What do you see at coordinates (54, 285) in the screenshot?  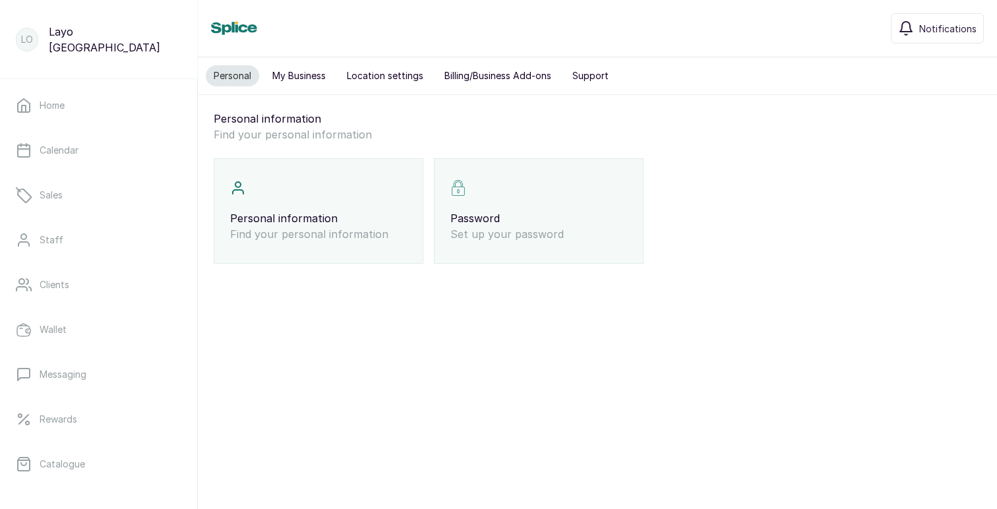 I see `p: Clients` at bounding box center [54, 285].